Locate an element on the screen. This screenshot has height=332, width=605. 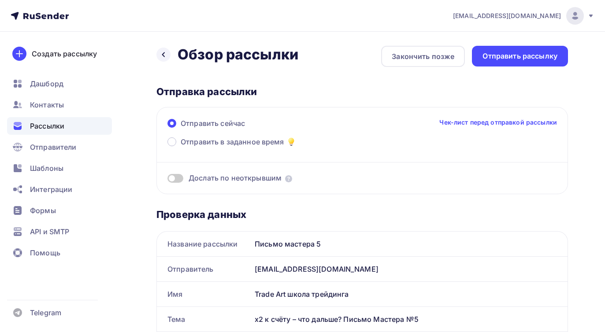
span: Рассылки is located at coordinates (47, 126).